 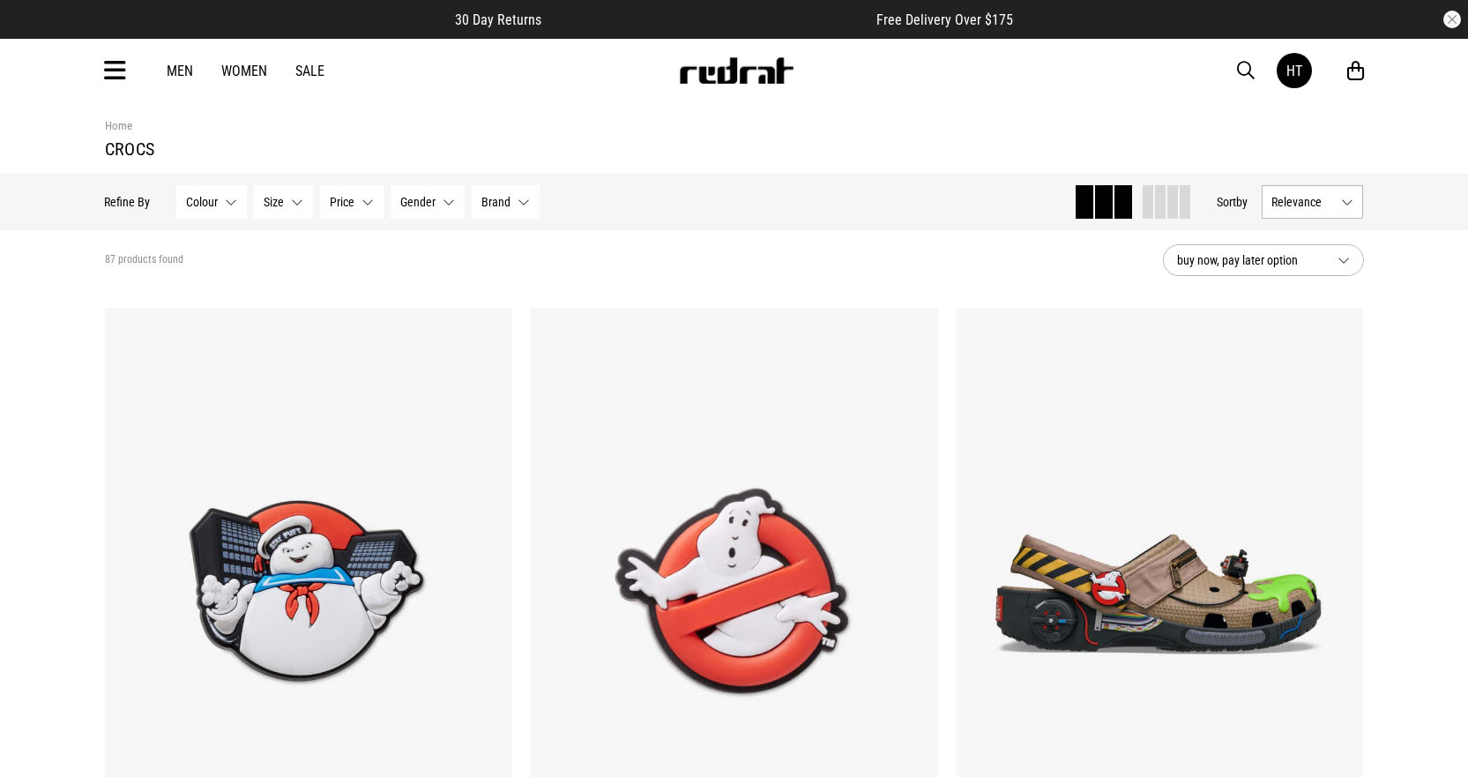 I want to click on span: Brand, so click(x=496, y=202).